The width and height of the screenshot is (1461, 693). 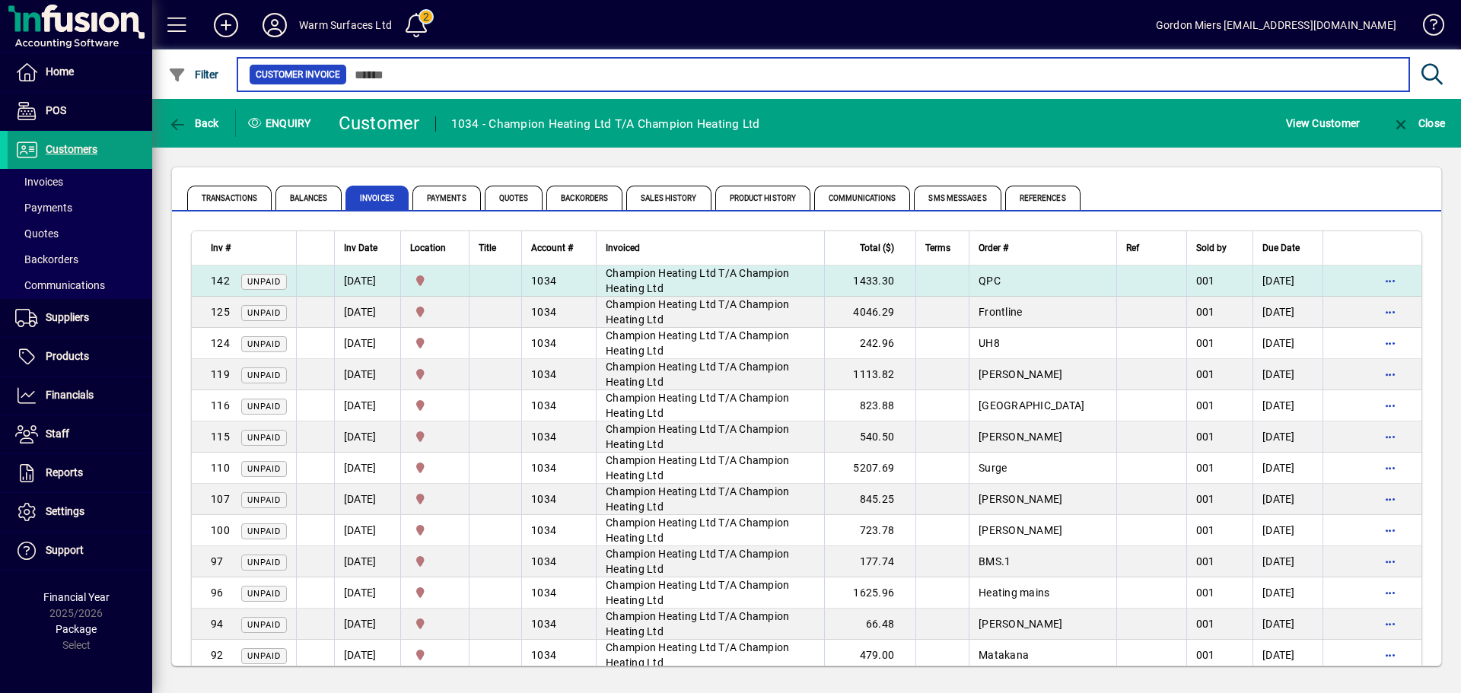 What do you see at coordinates (1280, 248) in the screenshot?
I see `span: Due Date` at bounding box center [1280, 248].